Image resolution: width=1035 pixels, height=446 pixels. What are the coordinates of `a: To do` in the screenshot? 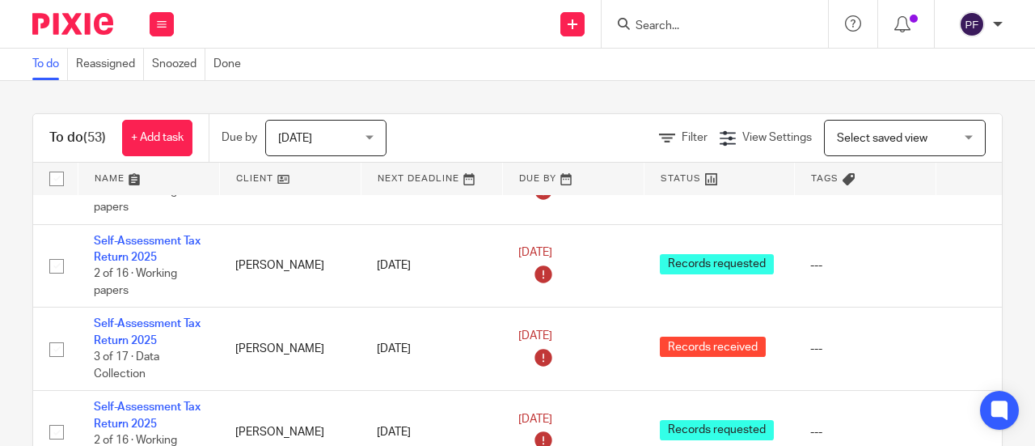 It's located at (50, 64).